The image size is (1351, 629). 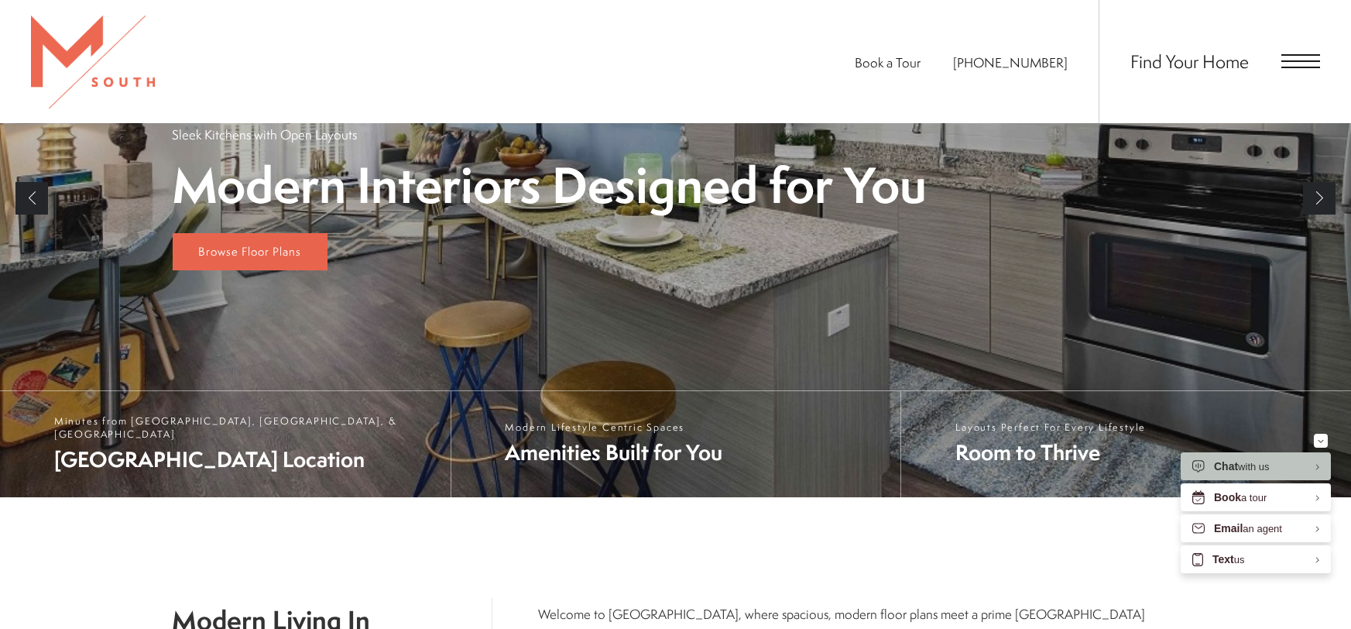 What do you see at coordinates (1301, 61) in the screenshot?
I see `button: Open Menu` at bounding box center [1301, 61].